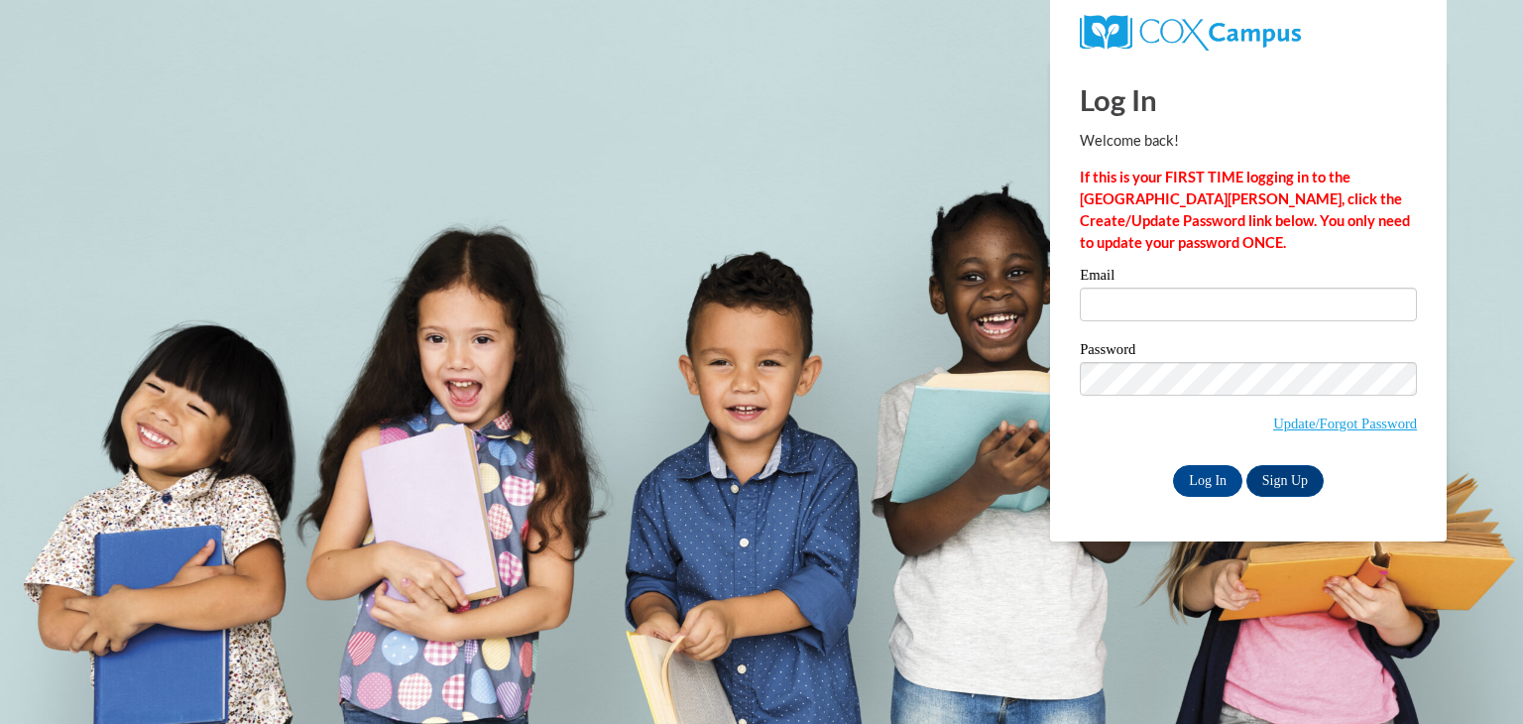 This screenshot has width=1523, height=724. What do you see at coordinates (1345, 423) in the screenshot?
I see `a: Update/Forgot Password` at bounding box center [1345, 423].